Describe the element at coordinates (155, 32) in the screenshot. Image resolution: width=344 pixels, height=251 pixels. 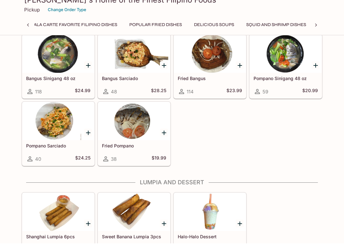
I see `button: Popular Fried Dishes` at that location.